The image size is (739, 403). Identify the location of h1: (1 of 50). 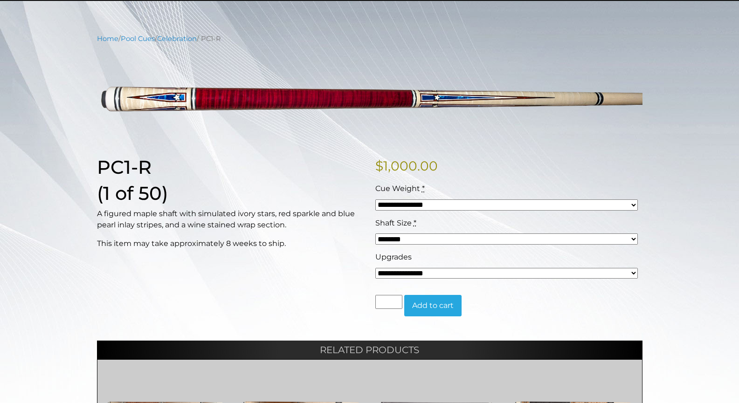
(230, 193).